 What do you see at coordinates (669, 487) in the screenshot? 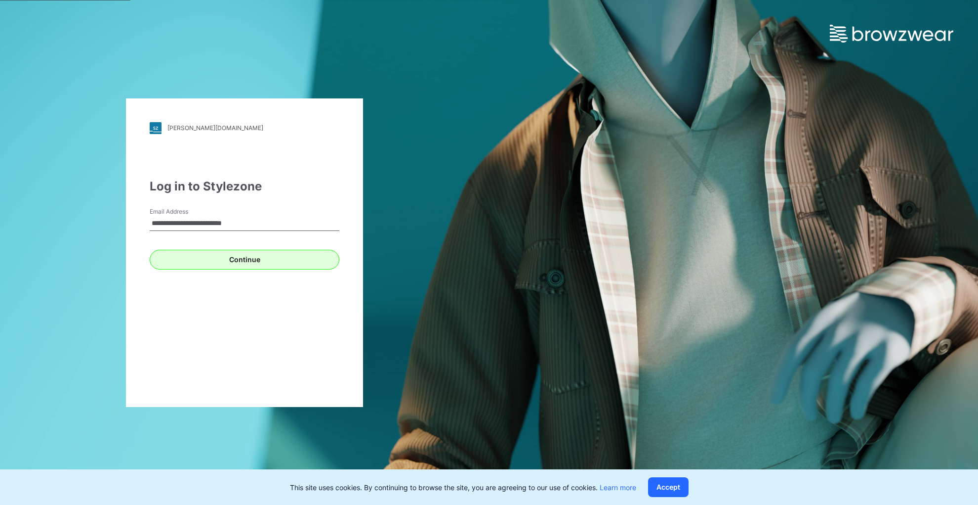
I see `button: Accept` at bounding box center [669, 487].